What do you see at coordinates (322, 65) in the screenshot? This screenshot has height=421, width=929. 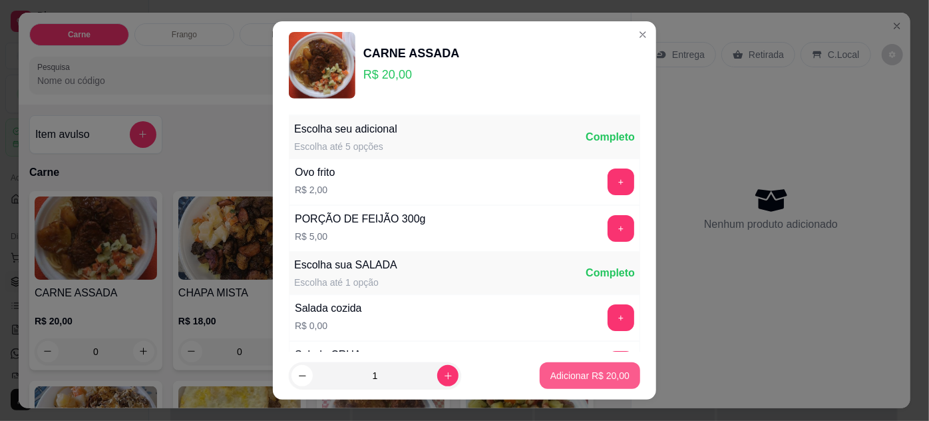 I see `img: product-image` at bounding box center [322, 65].